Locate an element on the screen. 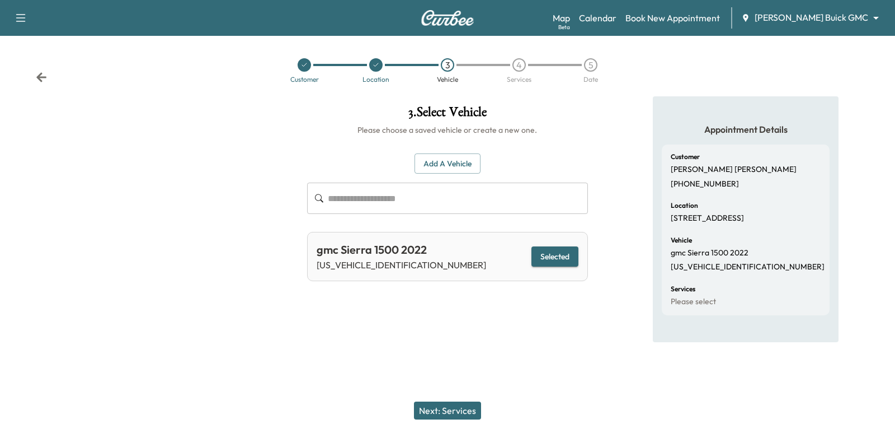 Image resolution: width=895 pixels, height=433 pixels. div: Back is located at coordinates (41, 77).